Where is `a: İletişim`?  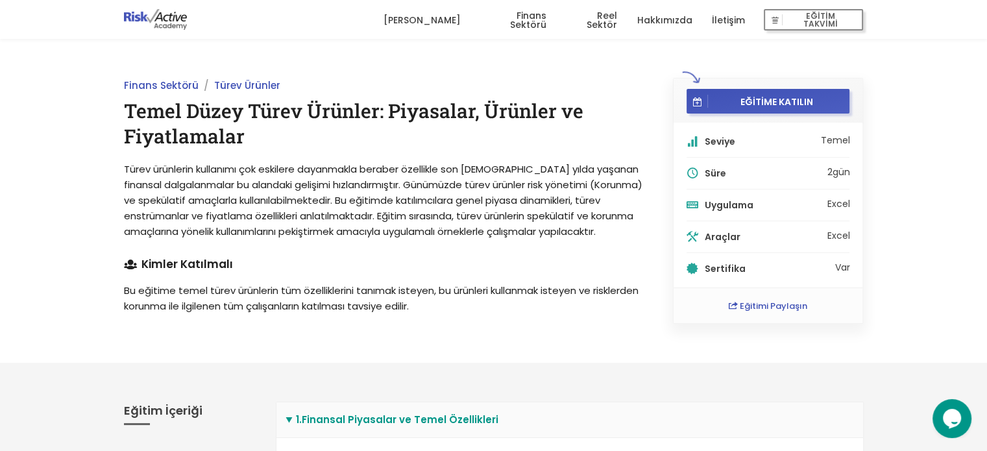
a: İletişim is located at coordinates (727, 20).